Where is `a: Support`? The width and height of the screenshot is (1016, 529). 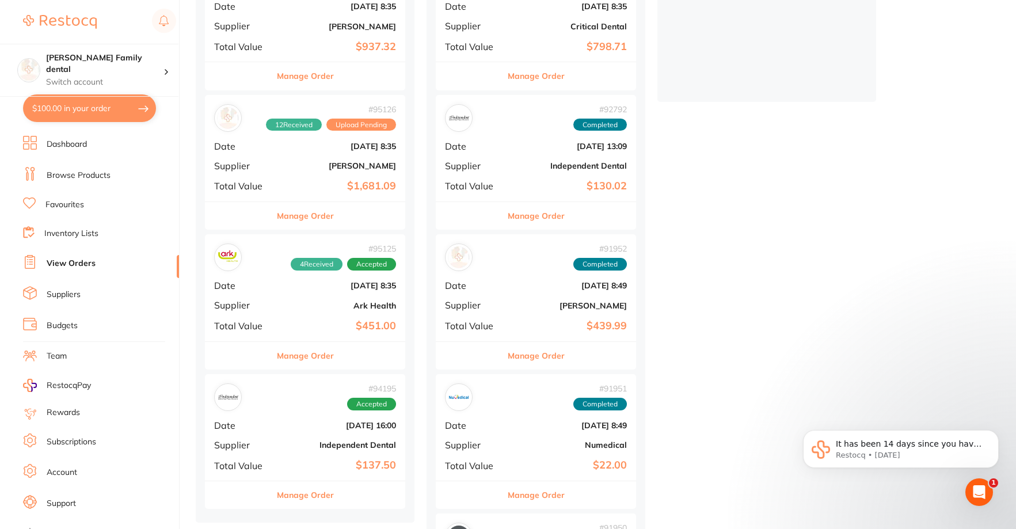 a: Support is located at coordinates (61, 504).